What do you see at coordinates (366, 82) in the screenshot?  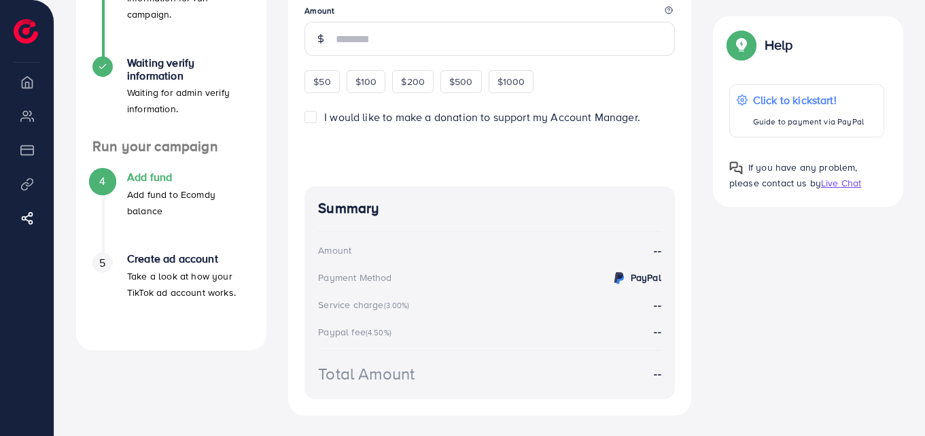 I see `span: $100` at bounding box center [366, 82].